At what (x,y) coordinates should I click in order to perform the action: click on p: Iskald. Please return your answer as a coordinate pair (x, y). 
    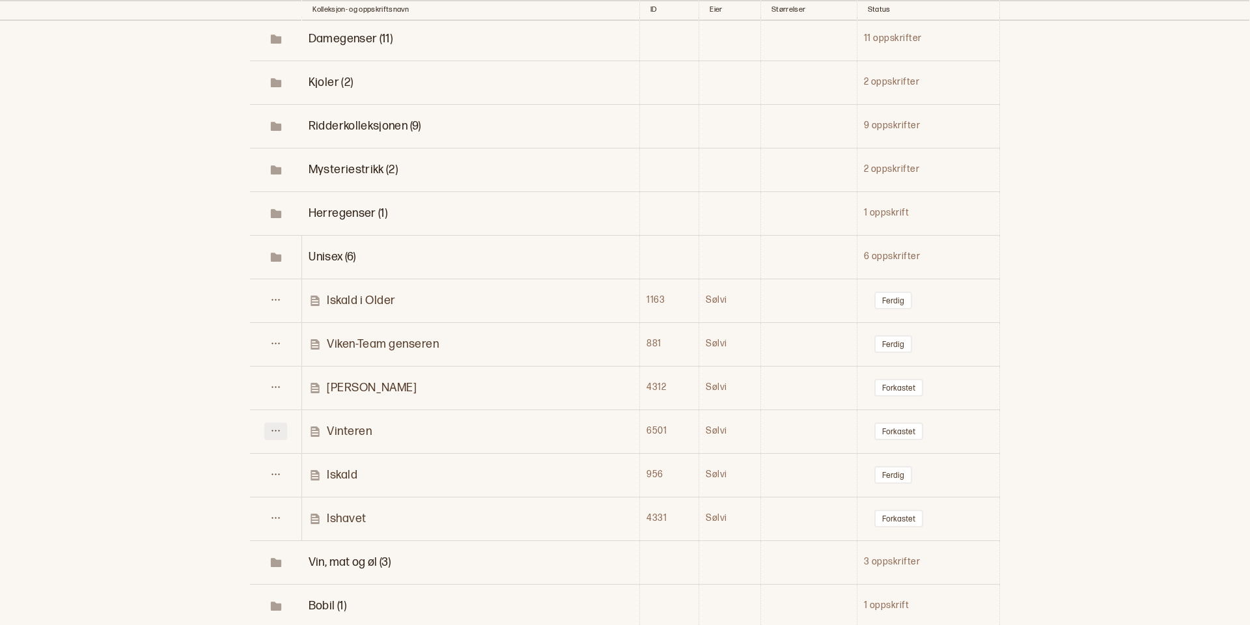
    Looking at the image, I should click on (342, 475).